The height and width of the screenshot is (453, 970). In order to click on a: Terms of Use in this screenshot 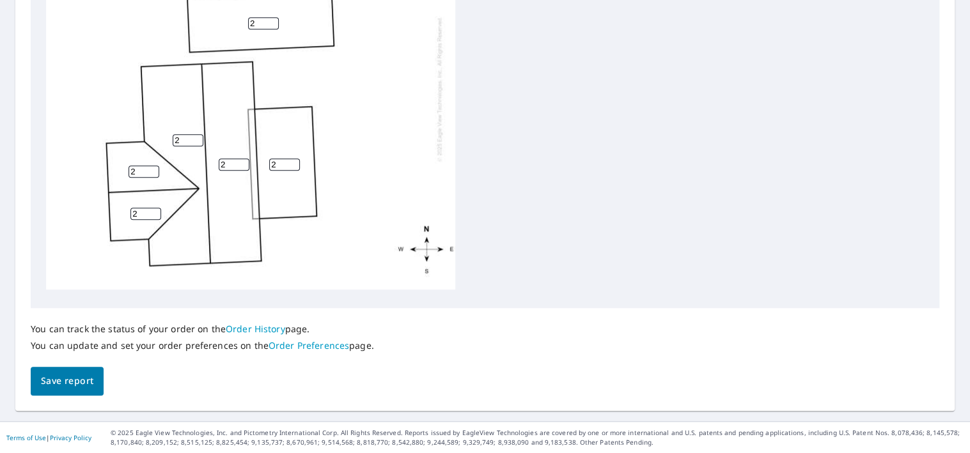, I will do `click(26, 438)`.